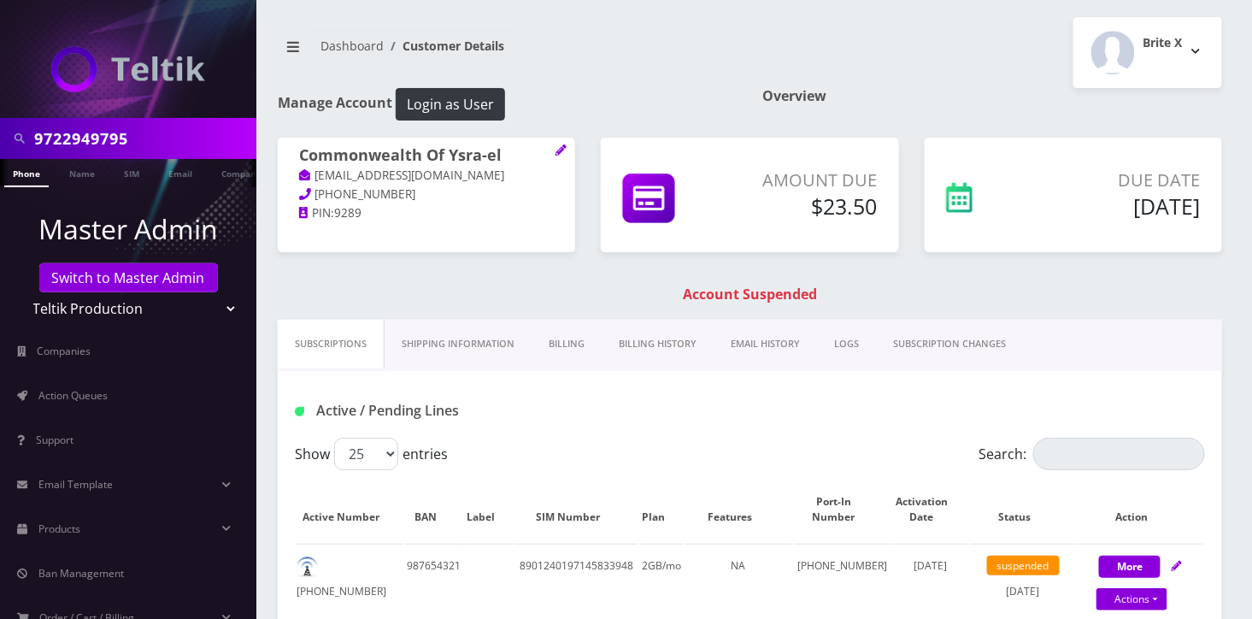 The image size is (1252, 619). What do you see at coordinates (348, 213) in the screenshot?
I see `span: 9289` at bounding box center [348, 213].